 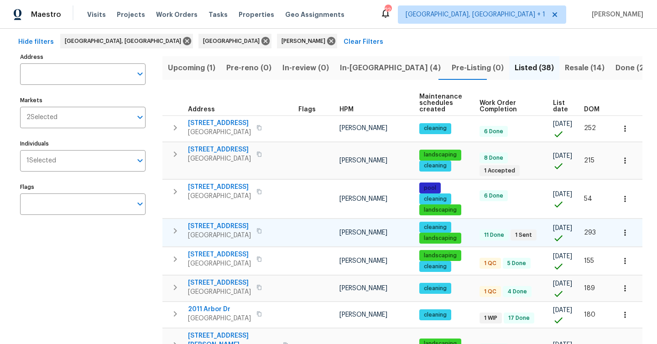 What do you see at coordinates (192, 68) in the screenshot?
I see `span: Upcoming (1)` at bounding box center [192, 68].